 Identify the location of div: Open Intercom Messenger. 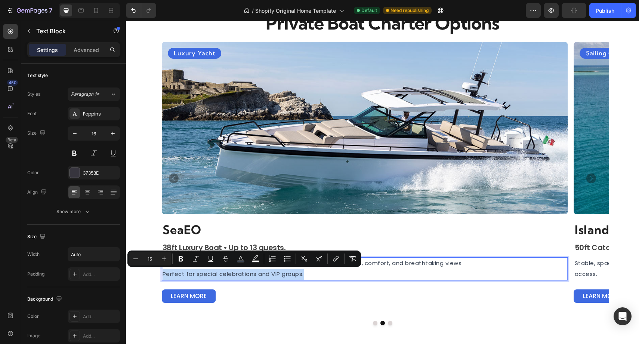
(622, 316).